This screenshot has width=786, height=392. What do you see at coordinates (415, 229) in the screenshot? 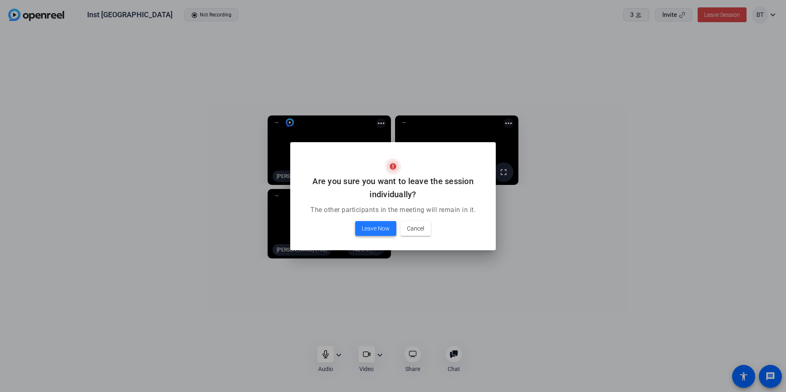
I see `span: Cancel` at bounding box center [415, 229].